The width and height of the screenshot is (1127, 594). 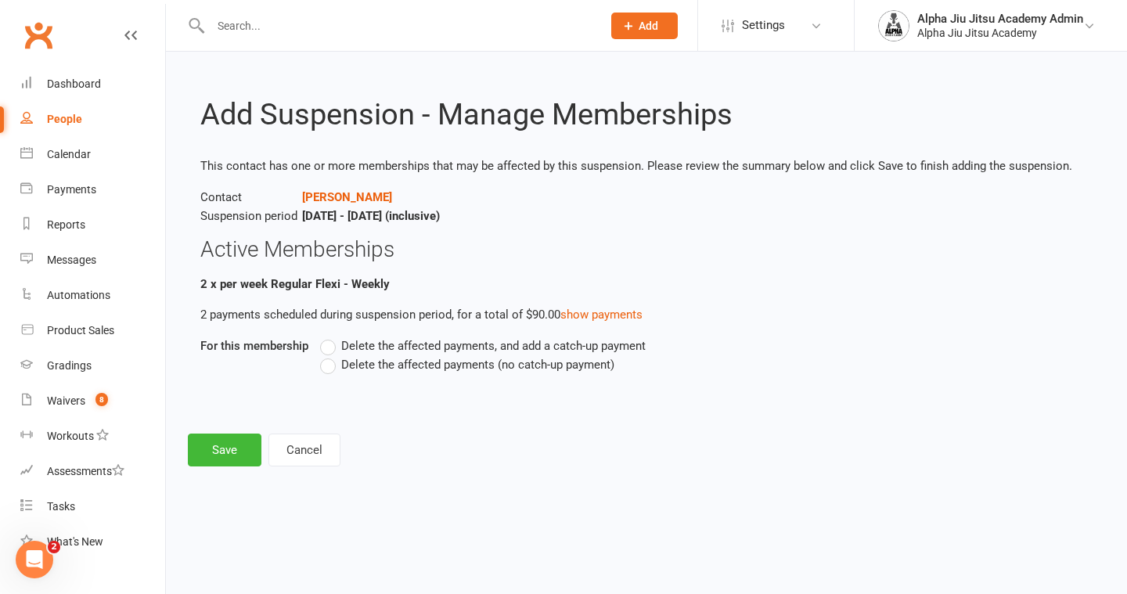 I want to click on a: Waivers 8, so click(x=92, y=401).